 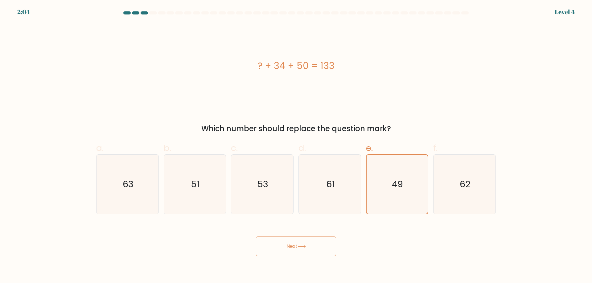 What do you see at coordinates (167, 148) in the screenshot?
I see `span: b.` at bounding box center [167, 148].